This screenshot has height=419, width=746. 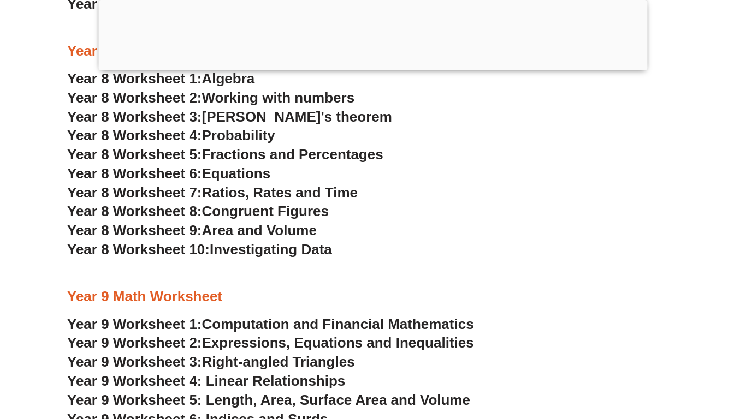 I want to click on span: Right-angled Triangles, so click(x=278, y=362).